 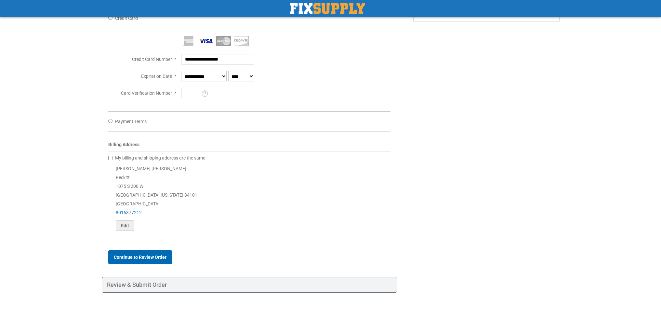 What do you see at coordinates (140, 257) in the screenshot?
I see `span: Continue to Review Order` at bounding box center [140, 257].